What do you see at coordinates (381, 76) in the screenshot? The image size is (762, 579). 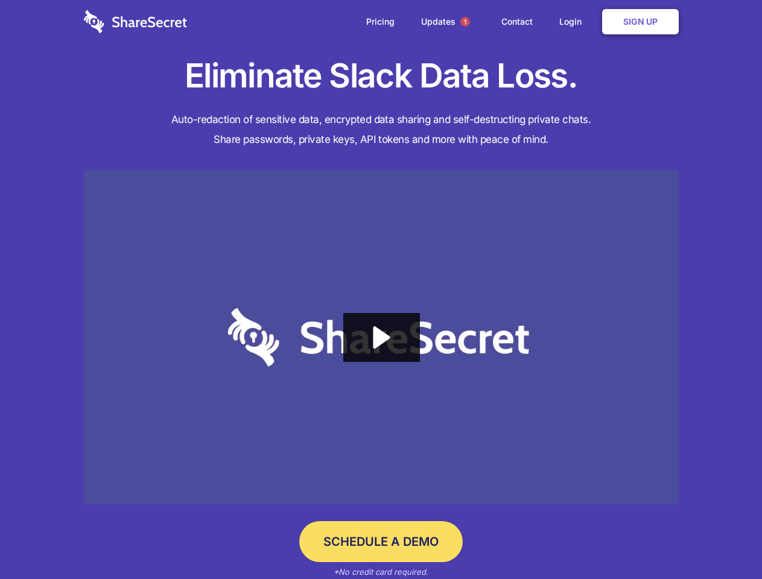 I see `h1: Eliminate Slack Data Loss.` at bounding box center [381, 76].